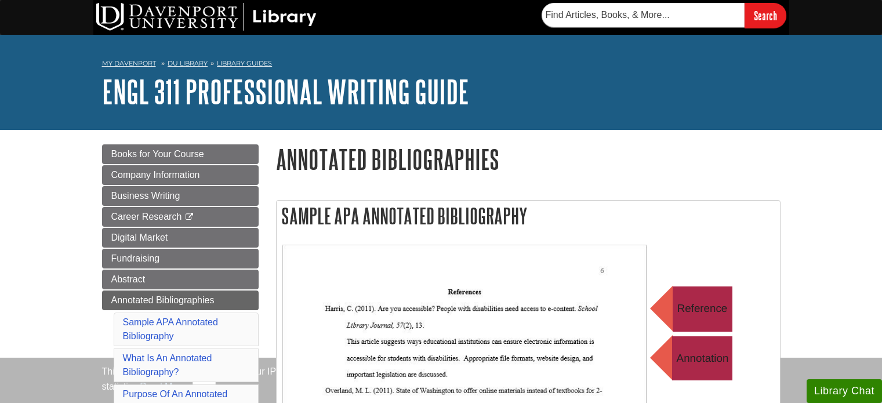 The image size is (882, 403). I want to click on a: Abstract, so click(180, 279).